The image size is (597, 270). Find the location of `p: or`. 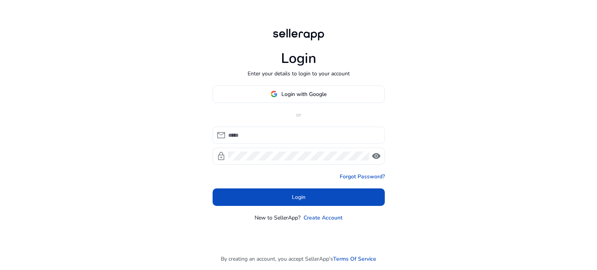

p: or is located at coordinates (298, 115).